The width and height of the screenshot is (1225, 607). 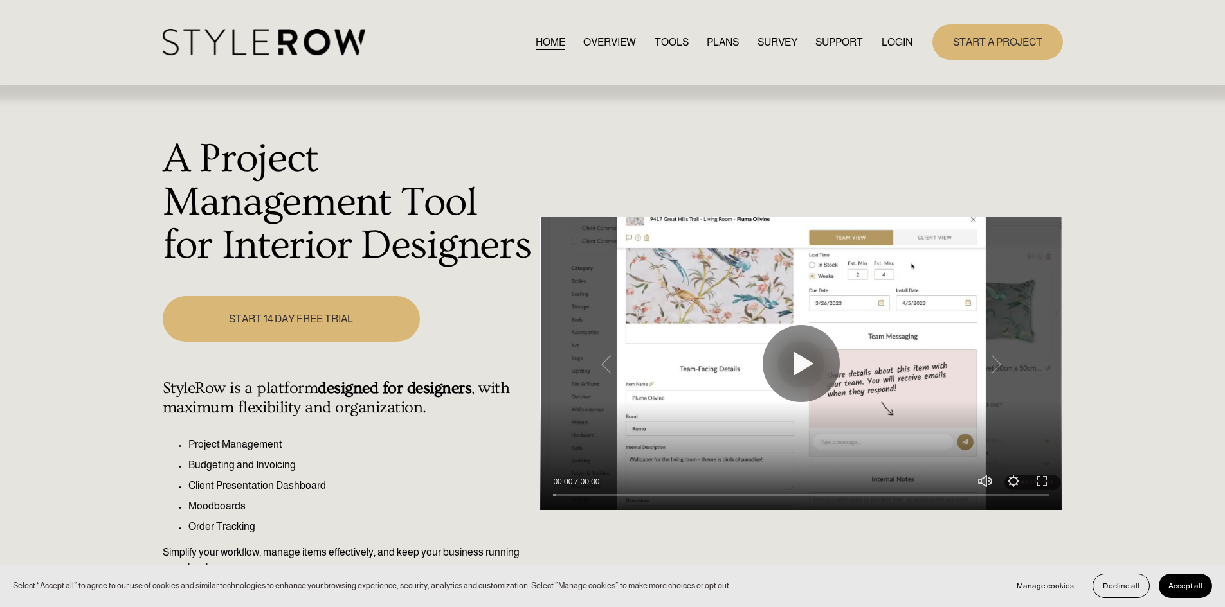 I want to click on a: PLANS, so click(x=723, y=42).